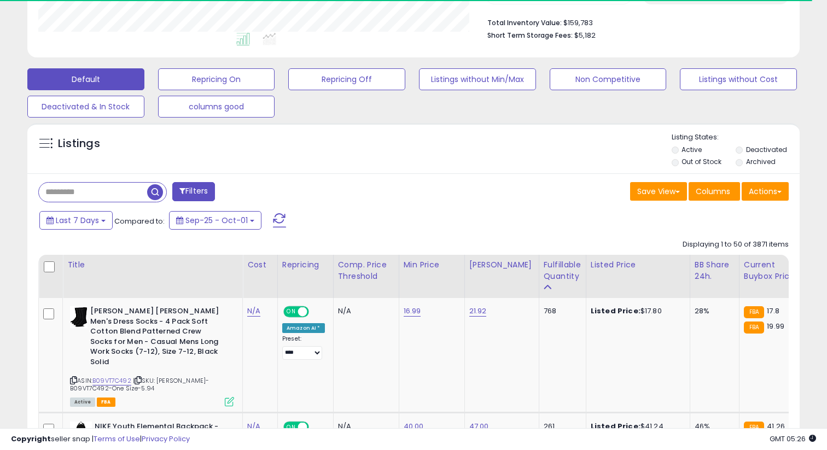 The image size is (827, 450). Describe the element at coordinates (636, 311) in the screenshot. I see `div: $17.80` at that location.